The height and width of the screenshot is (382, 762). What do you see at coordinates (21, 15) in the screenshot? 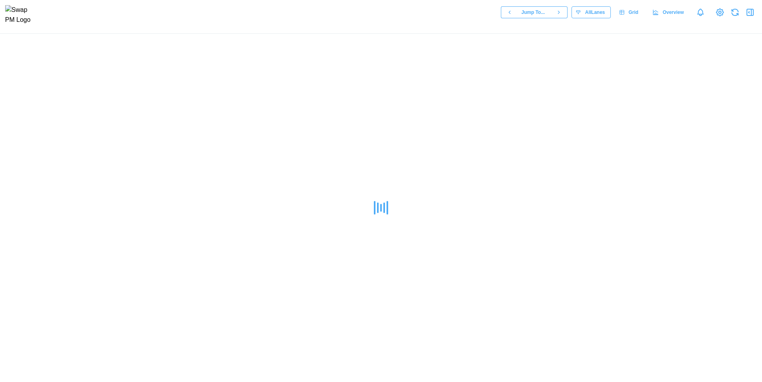
I see `img: Swap PM Logo` at bounding box center [21, 15].